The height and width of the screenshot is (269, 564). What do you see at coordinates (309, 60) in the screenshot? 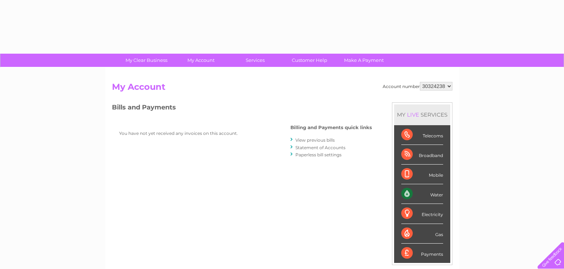
I see `a: Customer Help` at bounding box center [309, 60].